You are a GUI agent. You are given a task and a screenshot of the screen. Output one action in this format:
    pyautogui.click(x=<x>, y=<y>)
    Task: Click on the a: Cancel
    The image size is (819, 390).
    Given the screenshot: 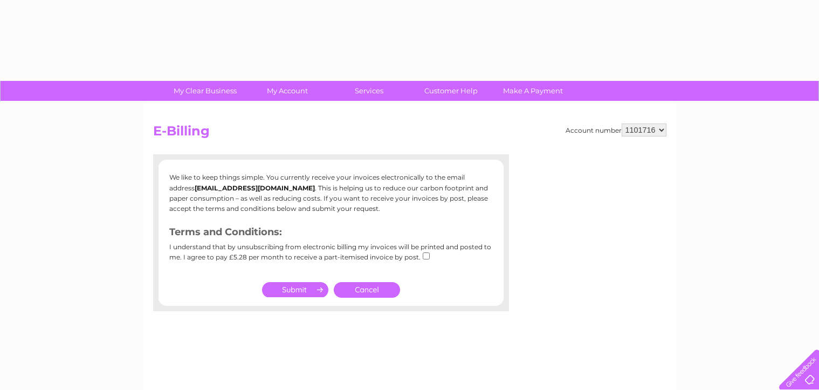 What is the action you would take?
    pyautogui.click(x=367, y=289)
    